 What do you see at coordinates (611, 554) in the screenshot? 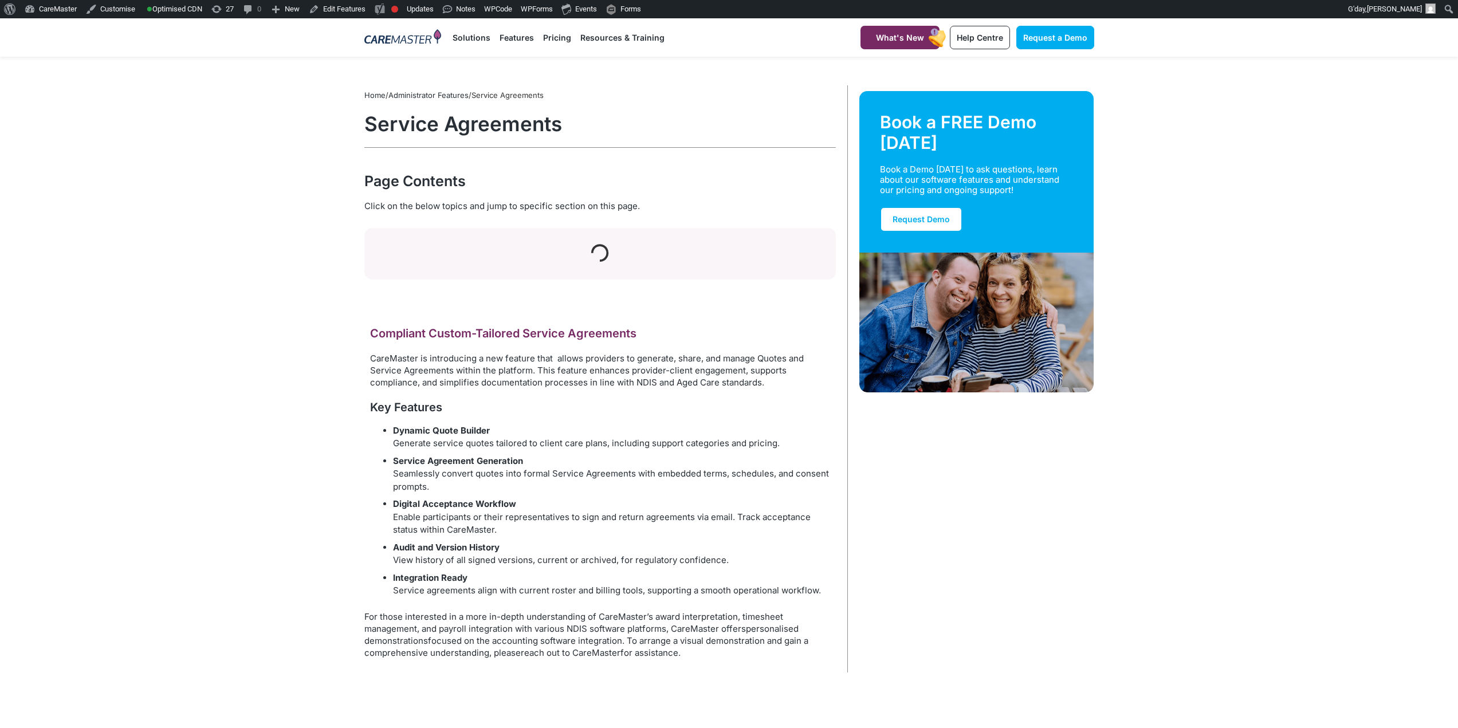
I see `li: View history of all signed versions, current or archived, for regulatory confidence.` at bounding box center [611, 554].